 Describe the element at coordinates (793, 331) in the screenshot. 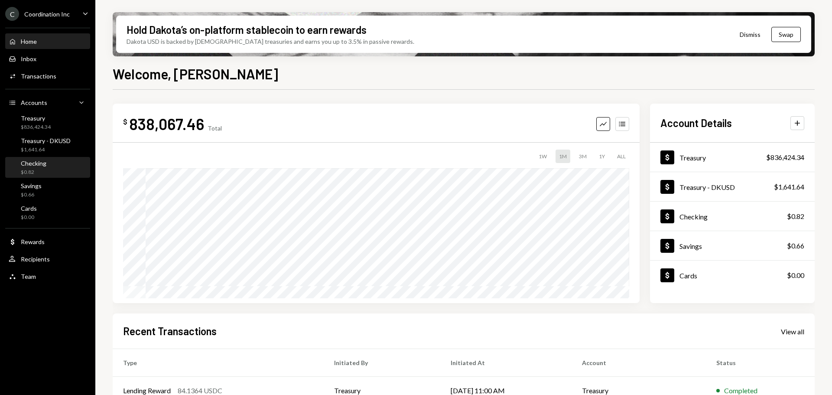

I see `a: View all` at that location.